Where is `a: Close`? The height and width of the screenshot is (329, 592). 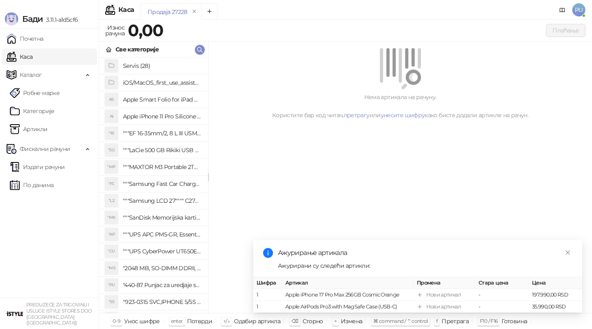
a: Close is located at coordinates (567, 252).